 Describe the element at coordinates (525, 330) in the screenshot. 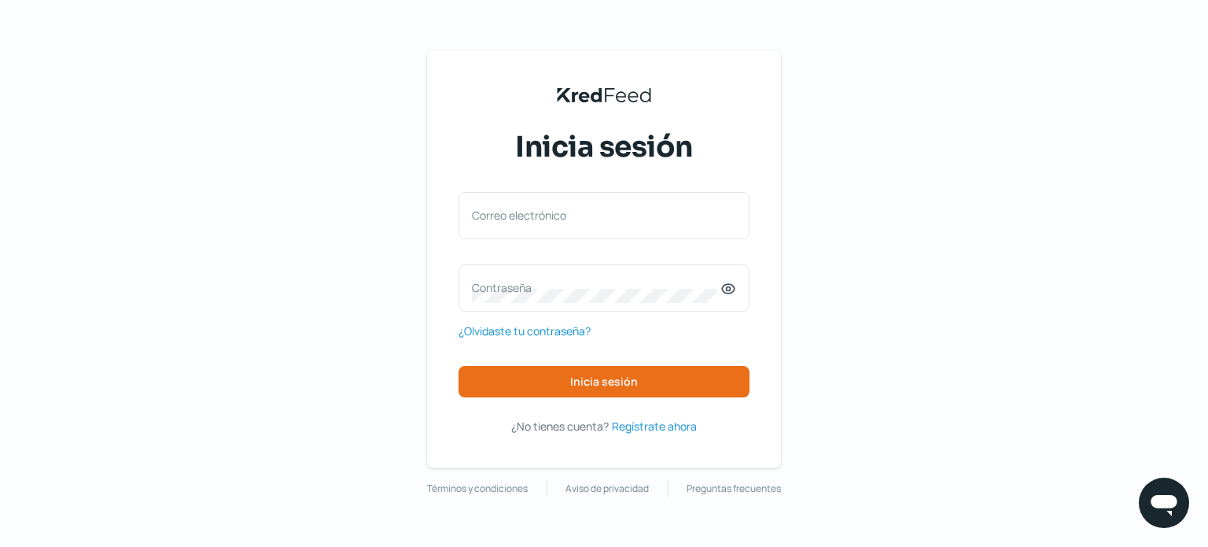

I see `a: ¿Olvidaste tu contraseña?` at that location.